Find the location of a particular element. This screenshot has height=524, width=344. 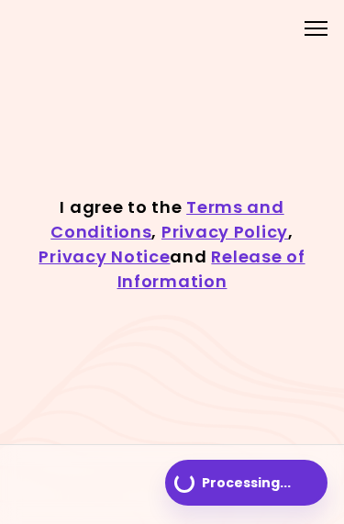

a: Release of Information is located at coordinates (211, 269).